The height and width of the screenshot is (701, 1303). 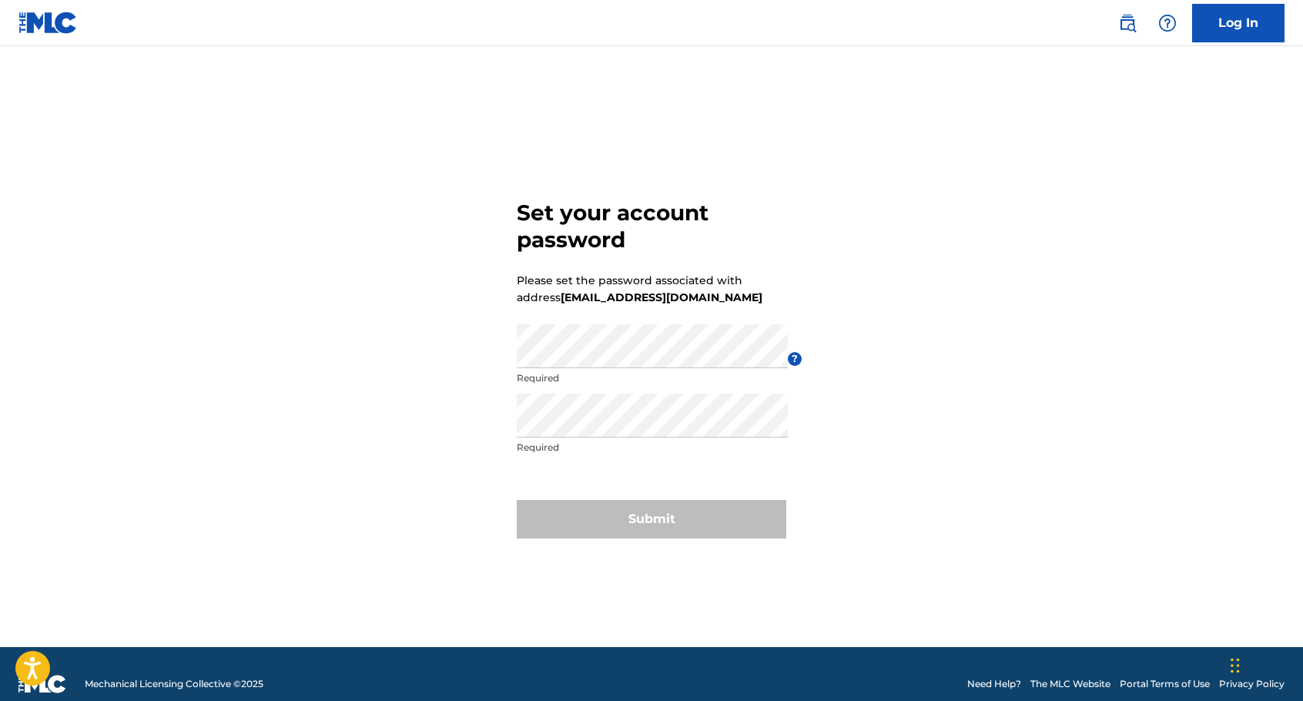 What do you see at coordinates (1265, 664) in the screenshot?
I see `div: Chat Widget` at bounding box center [1265, 664].